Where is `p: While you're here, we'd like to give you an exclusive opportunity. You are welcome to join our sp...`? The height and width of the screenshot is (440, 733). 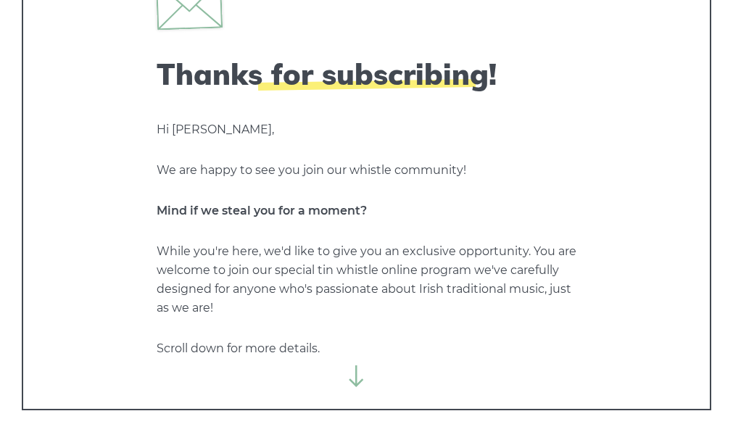
p: While you're here, we'd like to give you an exclusive opportunity. You are welcome to join our sp... is located at coordinates (367, 280).